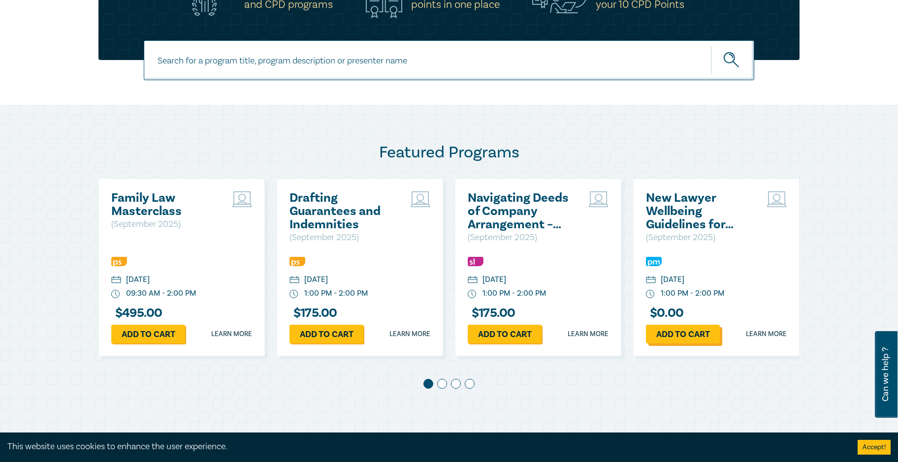  Describe the element at coordinates (449, 153) in the screenshot. I see `h2: Featured Programs` at that location.